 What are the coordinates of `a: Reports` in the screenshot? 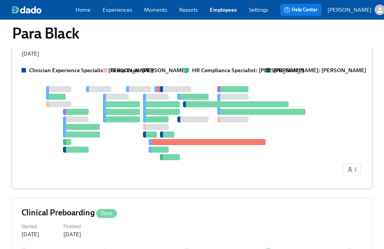 It's located at (188, 10).